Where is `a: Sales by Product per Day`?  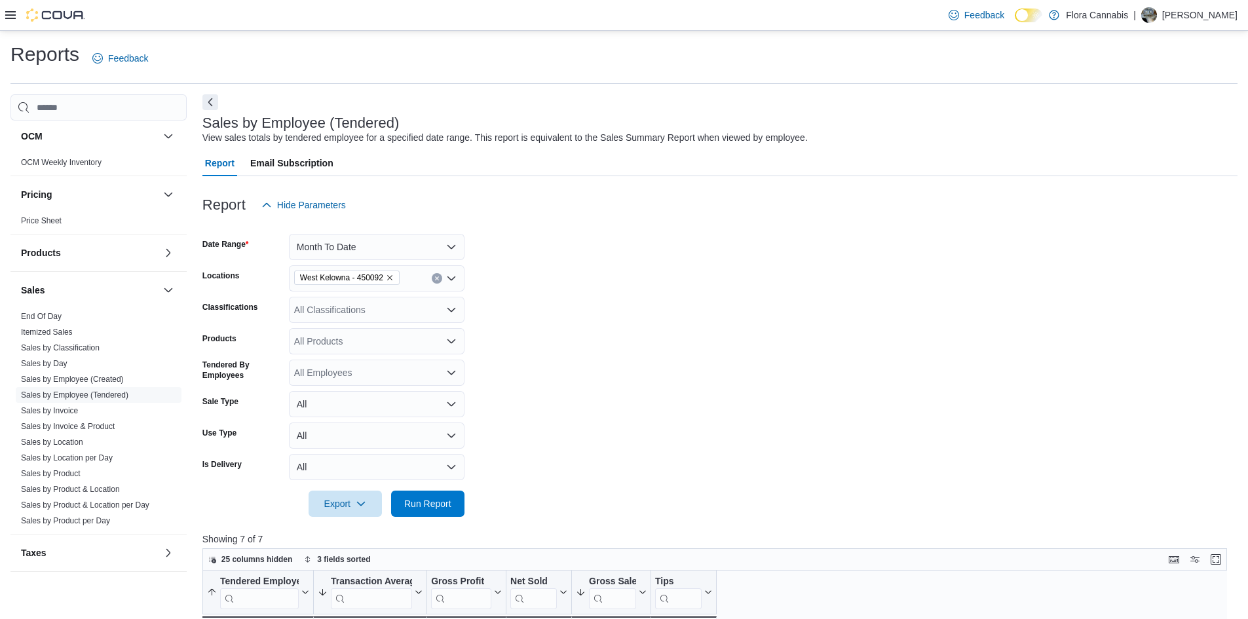
a: Sales by Product per Day is located at coordinates (66, 521).